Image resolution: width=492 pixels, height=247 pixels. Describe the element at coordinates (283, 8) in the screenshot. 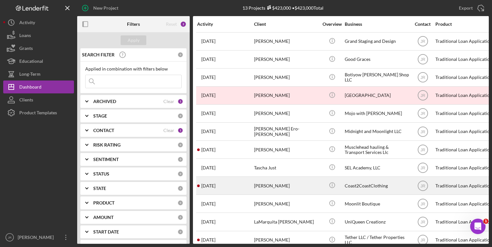

I see `div: 13 Projects • $423,000 Total` at that location.